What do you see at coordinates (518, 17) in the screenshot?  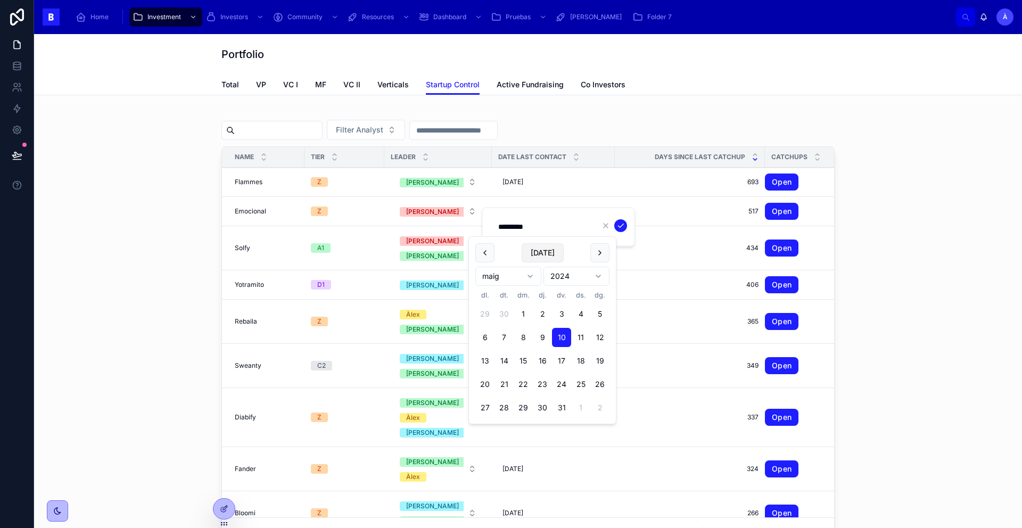 I see `span: Pruebas` at bounding box center [518, 17].